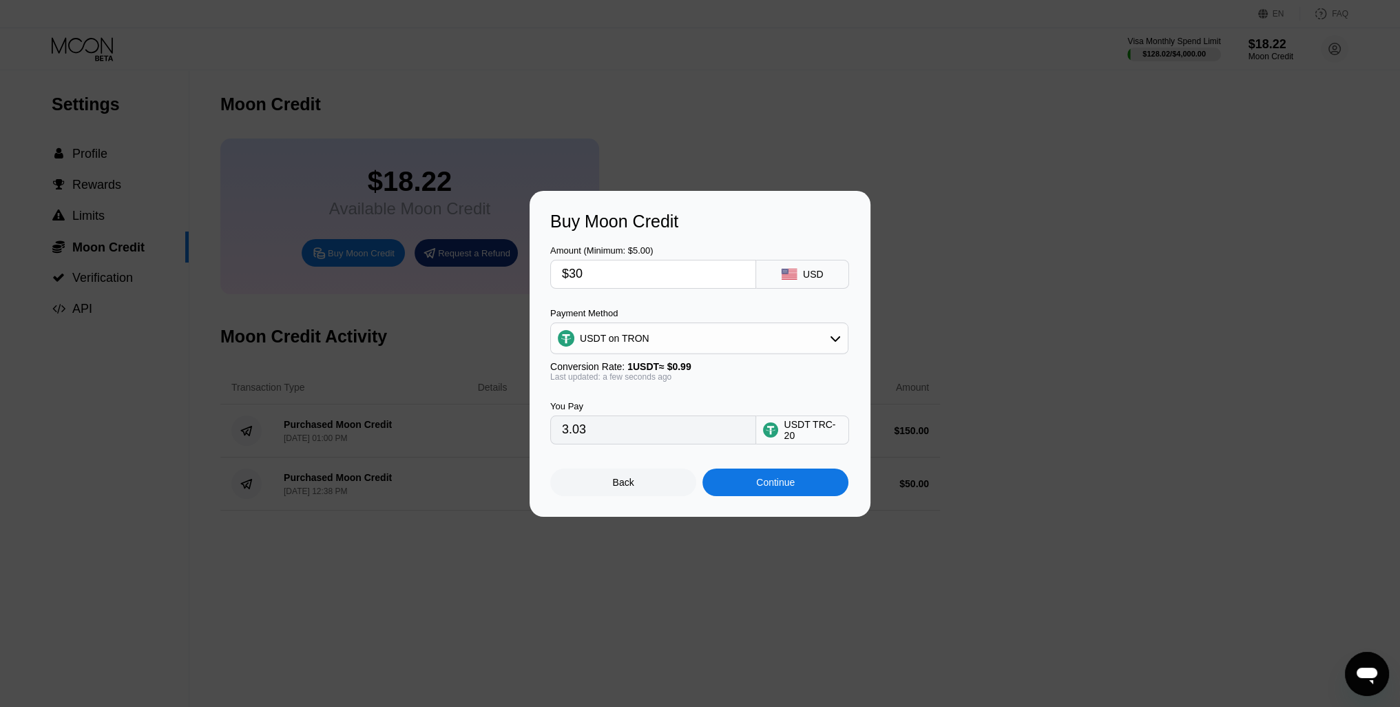 The height and width of the screenshot is (707, 1400). I want to click on div: Amount (Minimum: $5.00), so click(653, 250).